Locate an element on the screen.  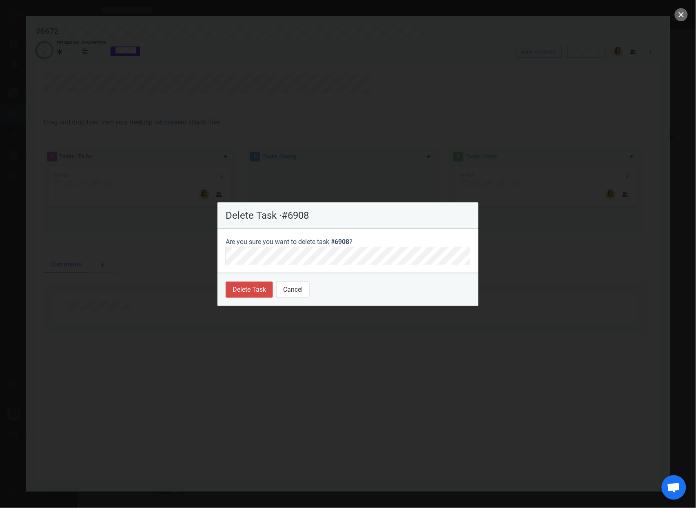
button: Delete Task is located at coordinates (249, 290).